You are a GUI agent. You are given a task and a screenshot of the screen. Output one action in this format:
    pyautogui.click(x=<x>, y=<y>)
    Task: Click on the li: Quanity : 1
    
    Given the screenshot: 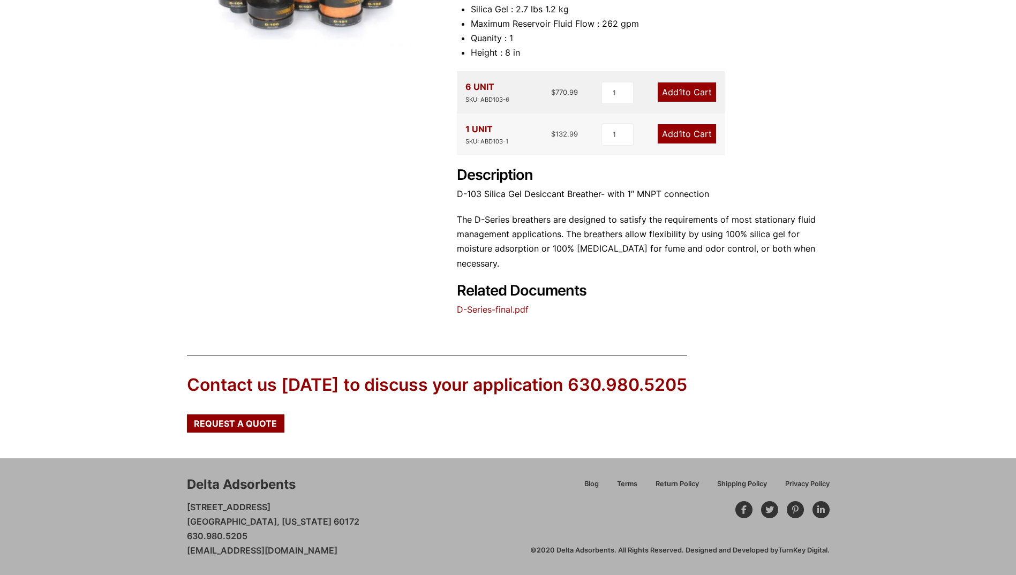 What is the action you would take?
    pyautogui.click(x=650, y=38)
    